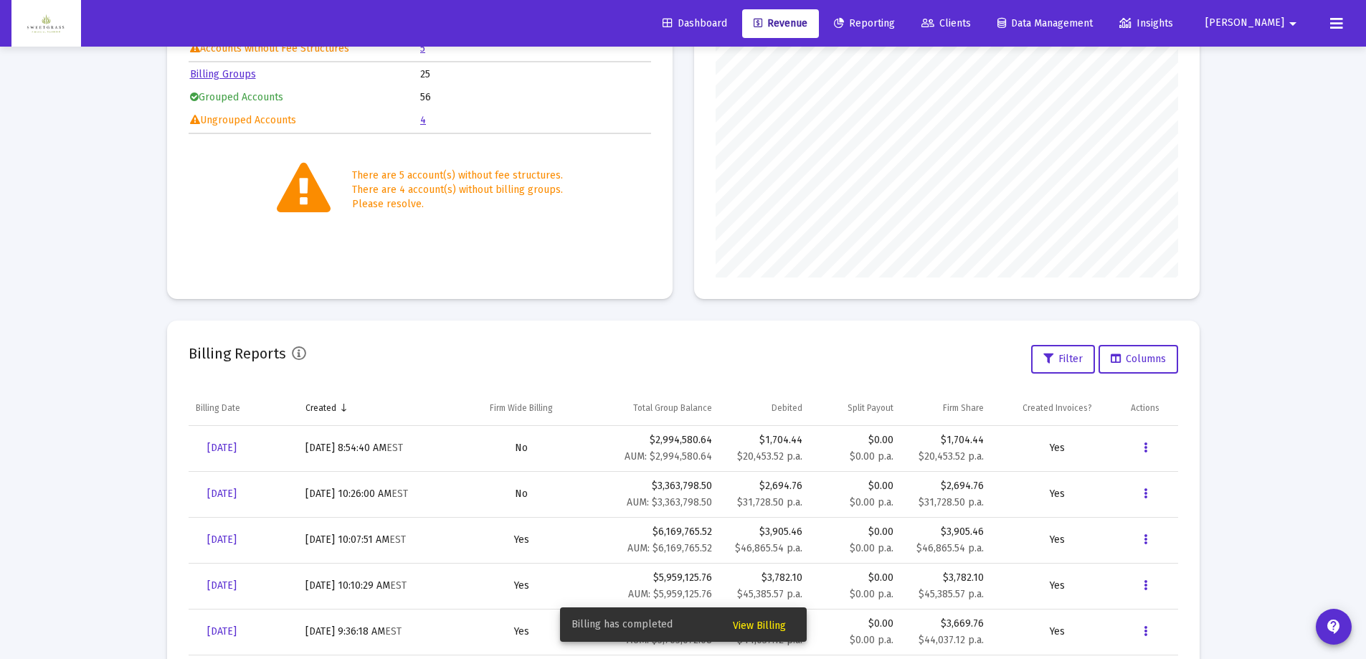 The image size is (1366, 659). Describe the element at coordinates (669, 502) in the screenshot. I see `small: AUM: $3,363,798.50` at that location.